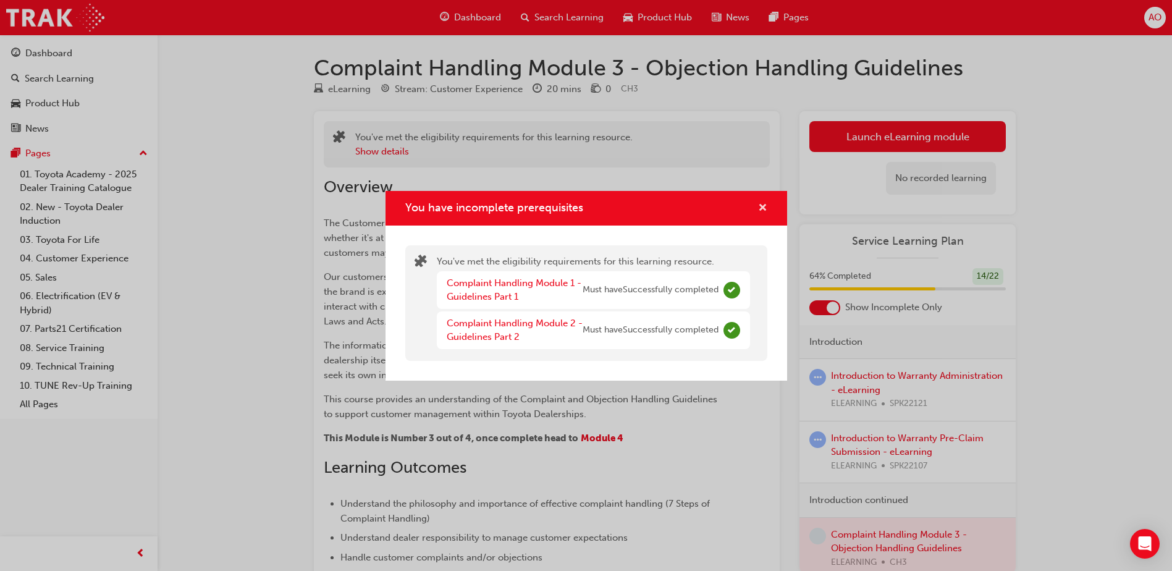  I want to click on span: cross-icon, so click(762, 209).